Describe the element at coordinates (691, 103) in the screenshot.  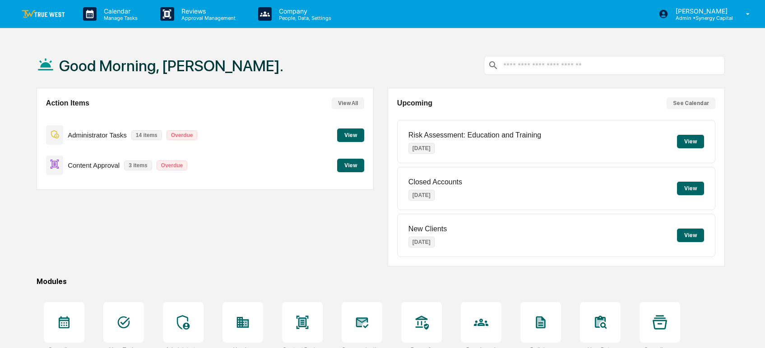
I see `a: See Calendar` at that location.